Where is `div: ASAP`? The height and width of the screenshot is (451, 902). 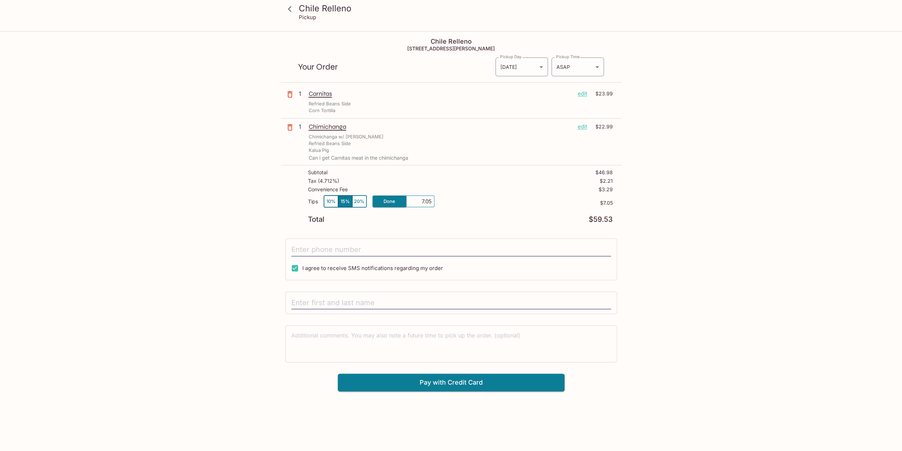
div: ASAP is located at coordinates (578, 67).